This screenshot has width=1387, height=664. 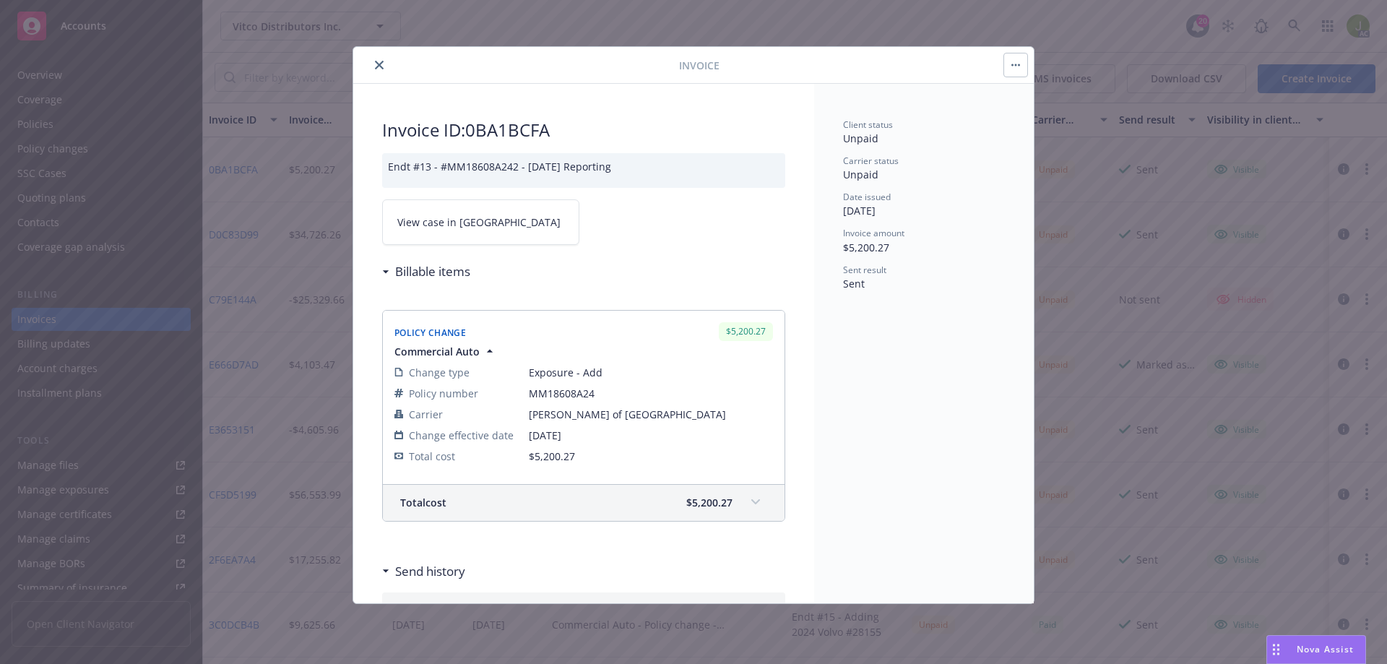 What do you see at coordinates (444, 393) in the screenshot?
I see `span: Policy number` at bounding box center [444, 393].